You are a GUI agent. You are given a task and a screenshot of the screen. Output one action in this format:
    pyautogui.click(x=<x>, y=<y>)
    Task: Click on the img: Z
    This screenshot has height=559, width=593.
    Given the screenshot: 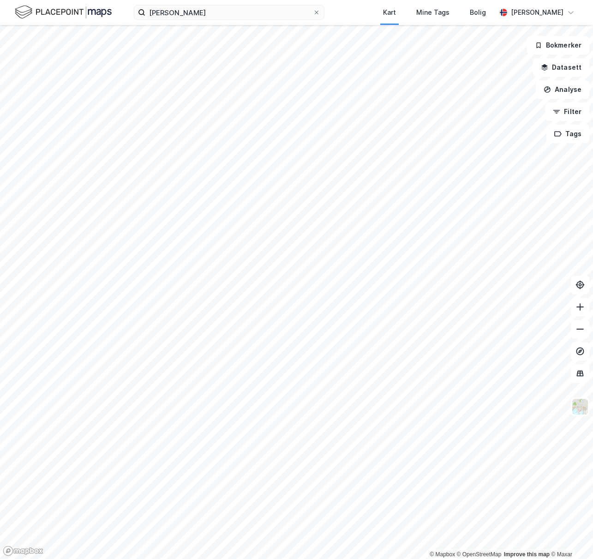 What is the action you would take?
    pyautogui.click(x=580, y=406)
    